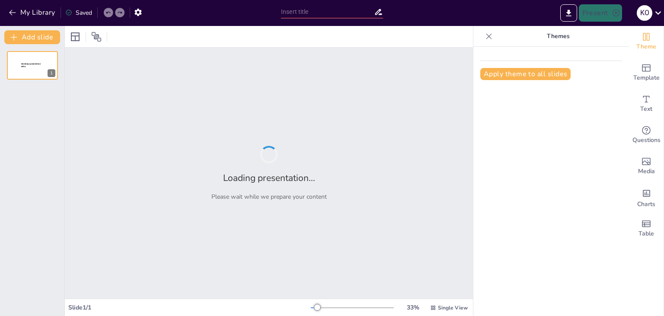 This screenshot has width=664, height=316. Describe the element at coordinates (646, 73) in the screenshot. I see `div: Add ready made slides` at that location.